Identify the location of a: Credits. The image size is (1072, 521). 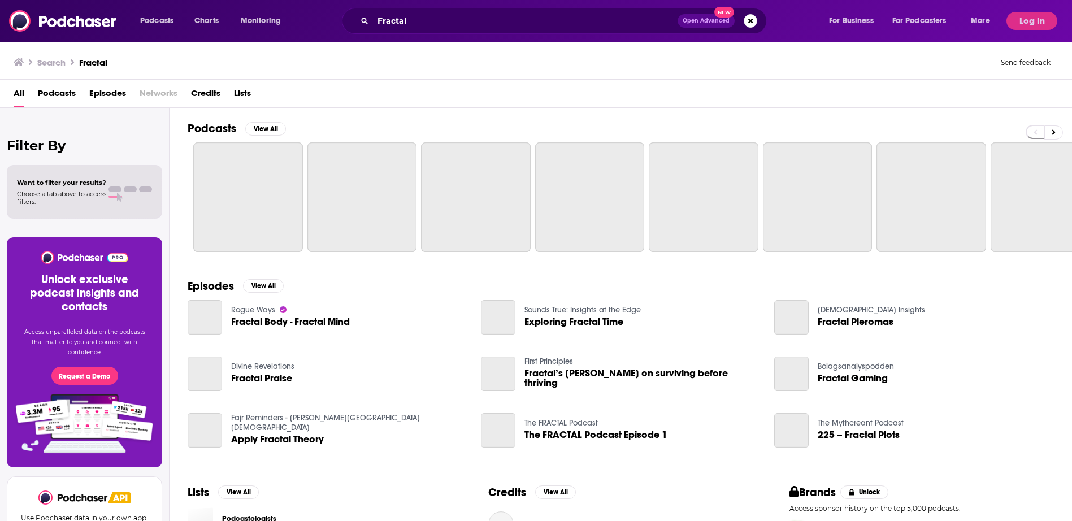
(206, 95).